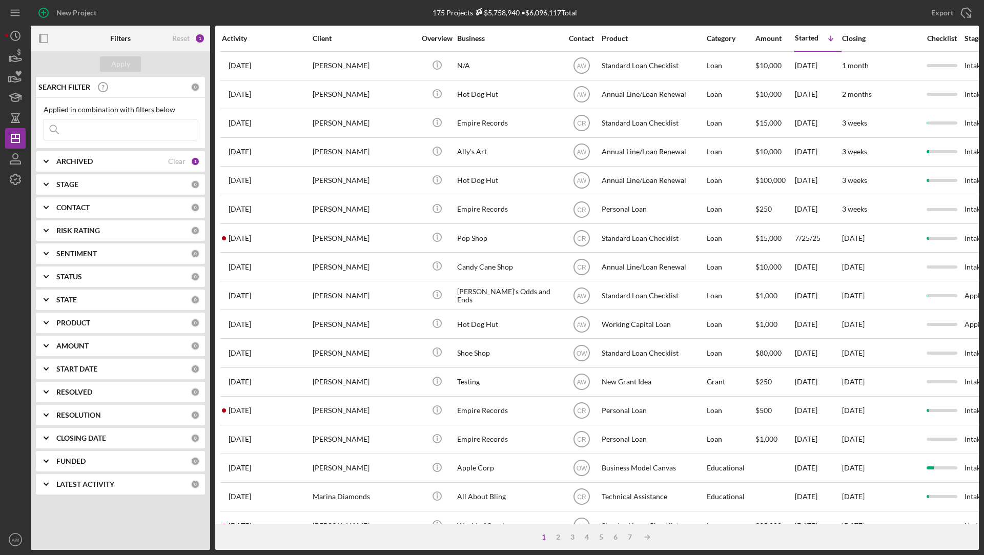 The width and height of the screenshot is (984, 555). Describe the element at coordinates (508, 180) in the screenshot. I see `div: Hot Dog Hut` at that location.